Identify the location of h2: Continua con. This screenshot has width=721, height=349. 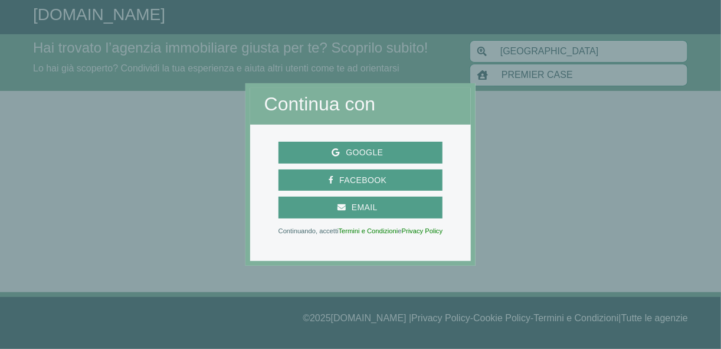
(360, 104).